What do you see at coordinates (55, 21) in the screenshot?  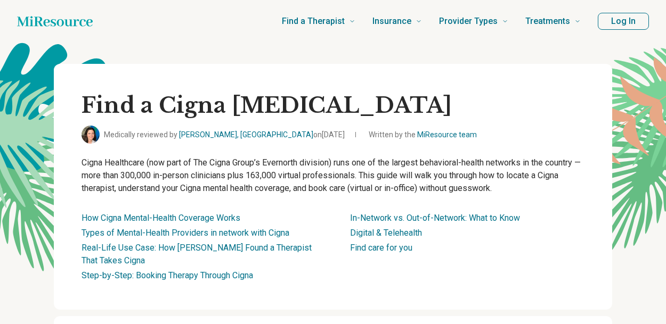 I see `a: Home page` at bounding box center [55, 21].